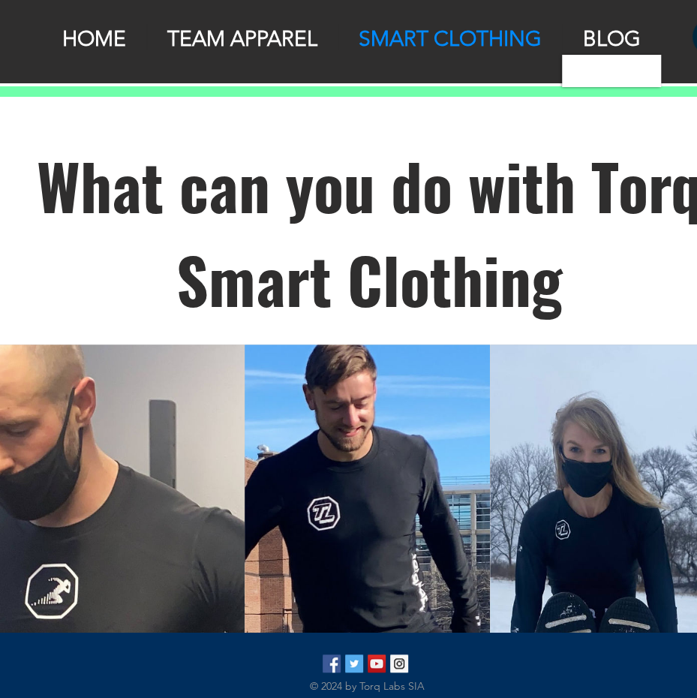  What do you see at coordinates (94, 37) in the screenshot?
I see `a: HOME` at bounding box center [94, 37].